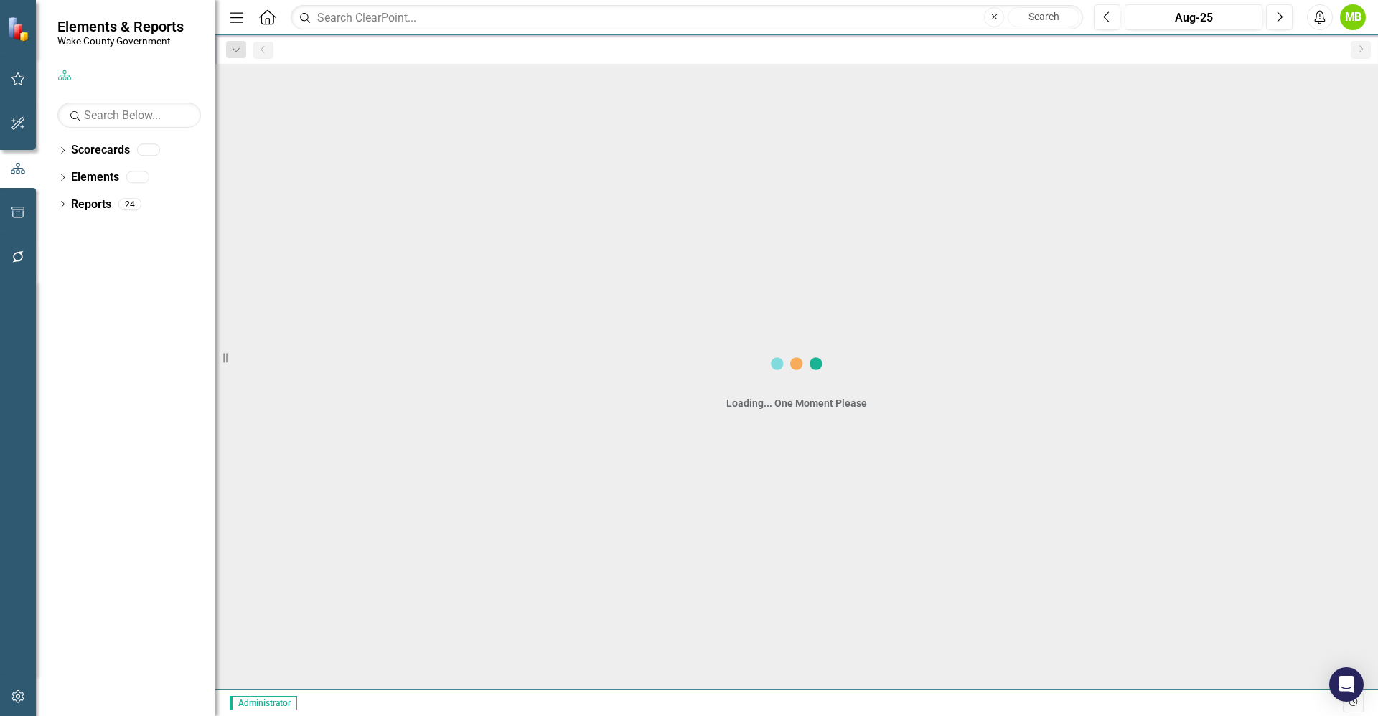  Describe the element at coordinates (129, 115) in the screenshot. I see `input: Search Below...` at that location.